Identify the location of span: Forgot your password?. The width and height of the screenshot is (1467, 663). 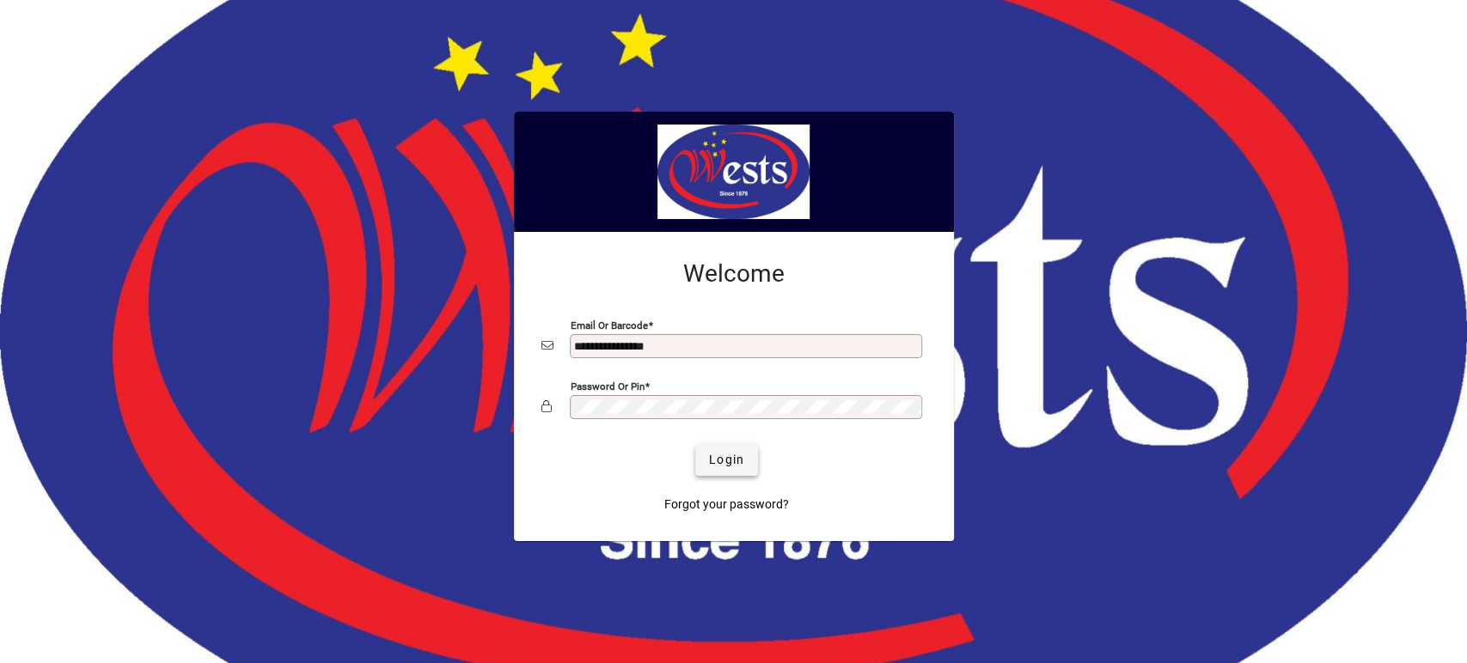
(726, 504).